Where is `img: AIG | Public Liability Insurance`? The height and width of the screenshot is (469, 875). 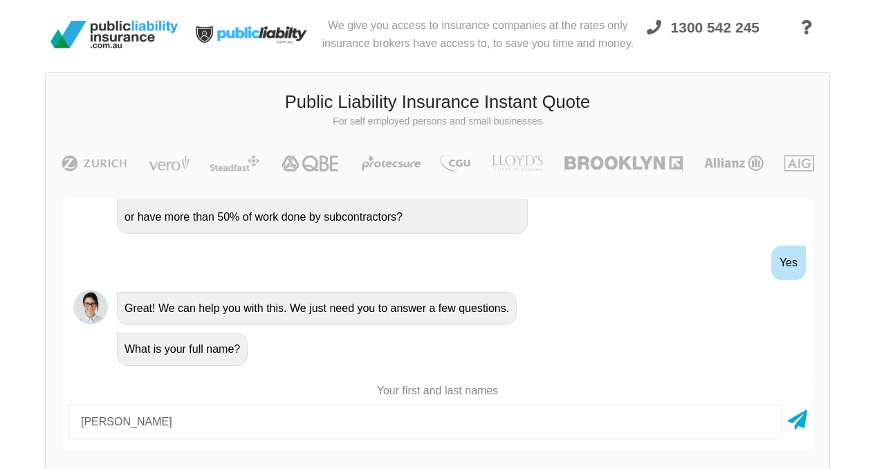
img: AIG | Public Liability Insurance is located at coordinates (799, 163).